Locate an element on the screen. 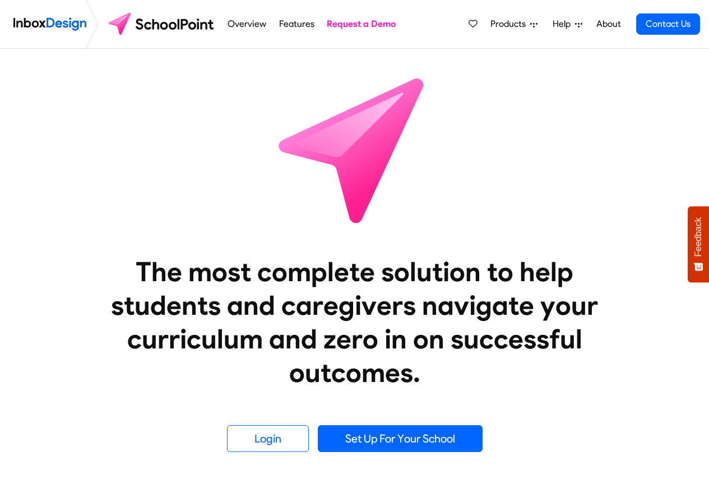 The height and width of the screenshot is (489, 709). a: Request a Demo is located at coordinates (361, 24).